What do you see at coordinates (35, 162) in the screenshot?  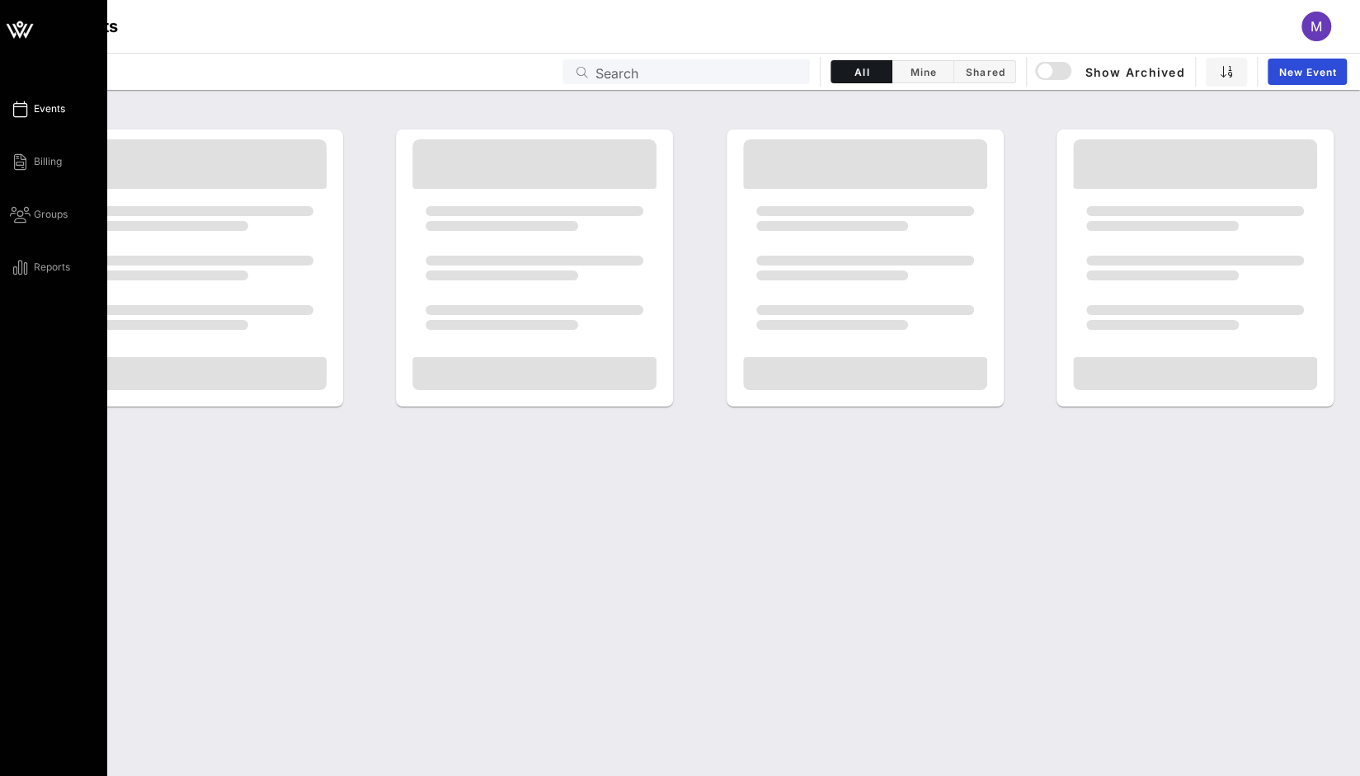 I see `a: Billing` at bounding box center [35, 162].